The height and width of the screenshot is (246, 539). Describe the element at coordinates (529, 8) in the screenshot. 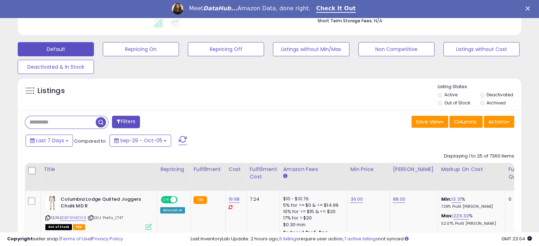

I see `div: Close` at that location.